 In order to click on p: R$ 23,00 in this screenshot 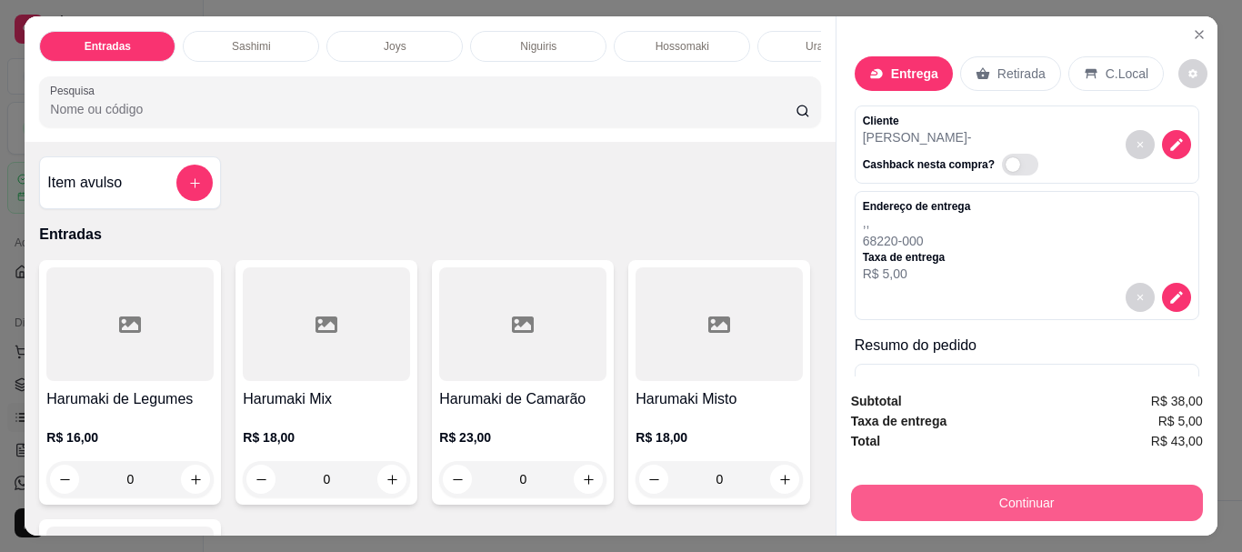, I will do `click(523, 437)`.